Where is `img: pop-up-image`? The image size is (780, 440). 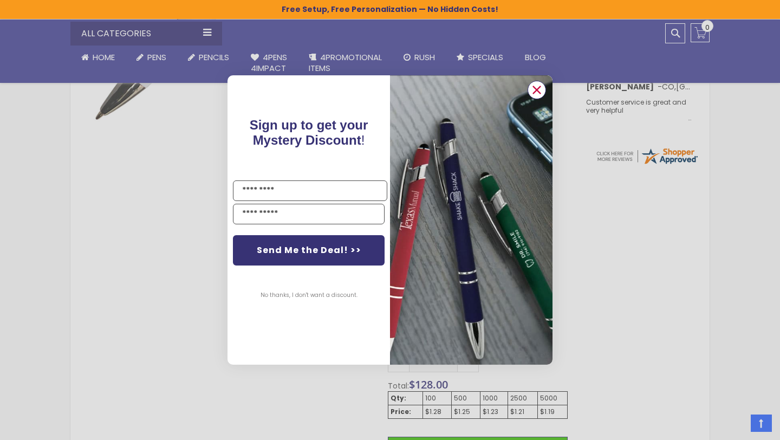 img: pop-up-image is located at coordinates (471, 219).